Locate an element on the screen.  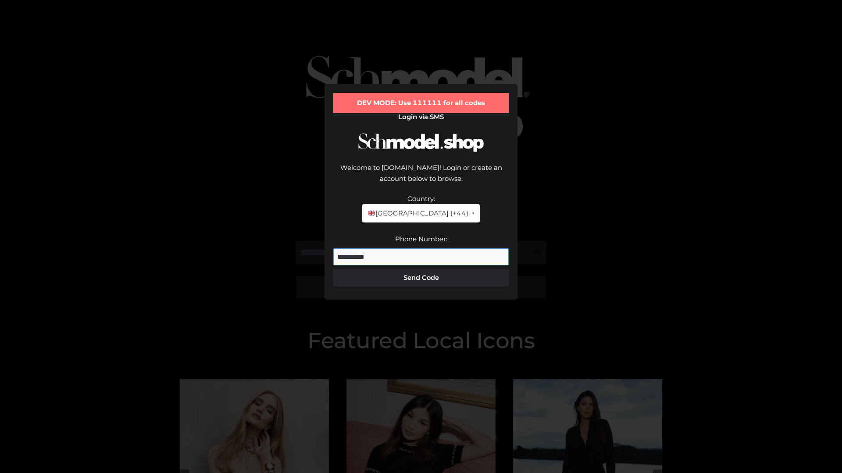
div: DEV MODE: Use 111111 for all codes is located at coordinates (421, 103).